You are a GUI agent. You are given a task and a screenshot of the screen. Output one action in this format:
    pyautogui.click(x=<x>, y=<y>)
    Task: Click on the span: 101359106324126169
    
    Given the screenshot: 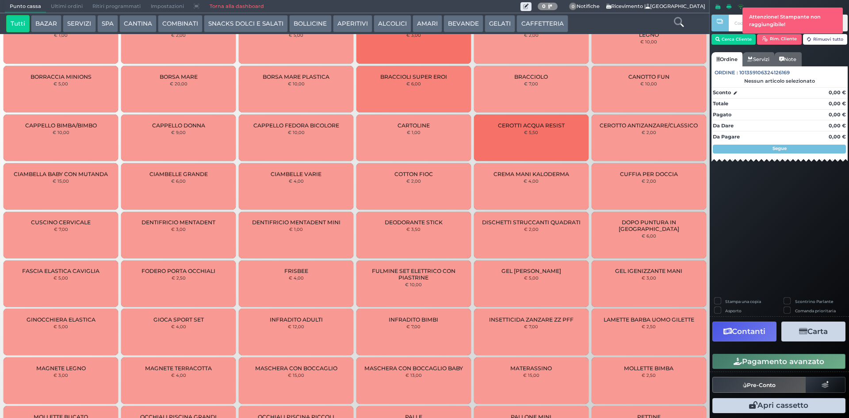 What is the action you would take?
    pyautogui.click(x=765, y=73)
    